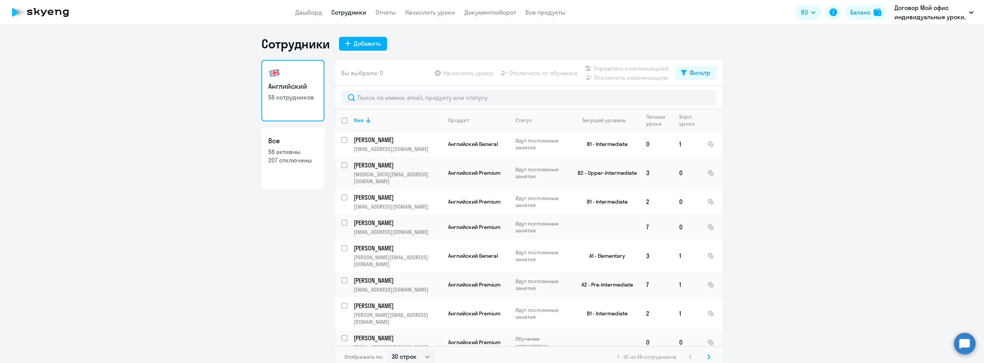 This screenshot has width=984, height=363. Describe the element at coordinates (804, 12) in the screenshot. I see `span: RU` at that location.